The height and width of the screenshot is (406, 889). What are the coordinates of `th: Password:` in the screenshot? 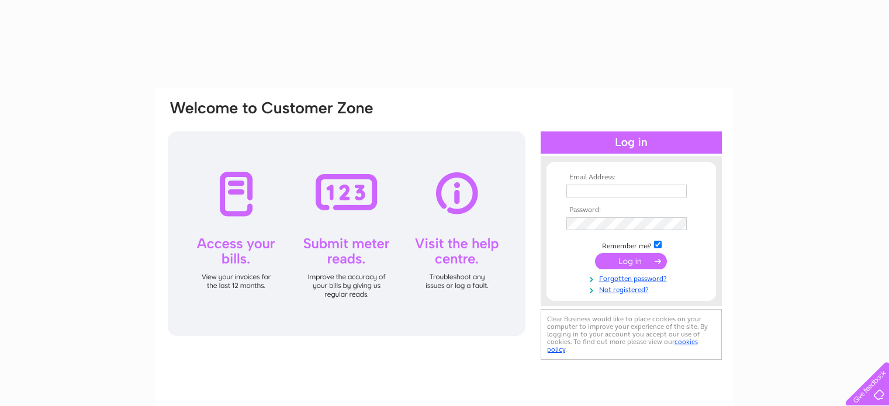 It's located at (631, 210).